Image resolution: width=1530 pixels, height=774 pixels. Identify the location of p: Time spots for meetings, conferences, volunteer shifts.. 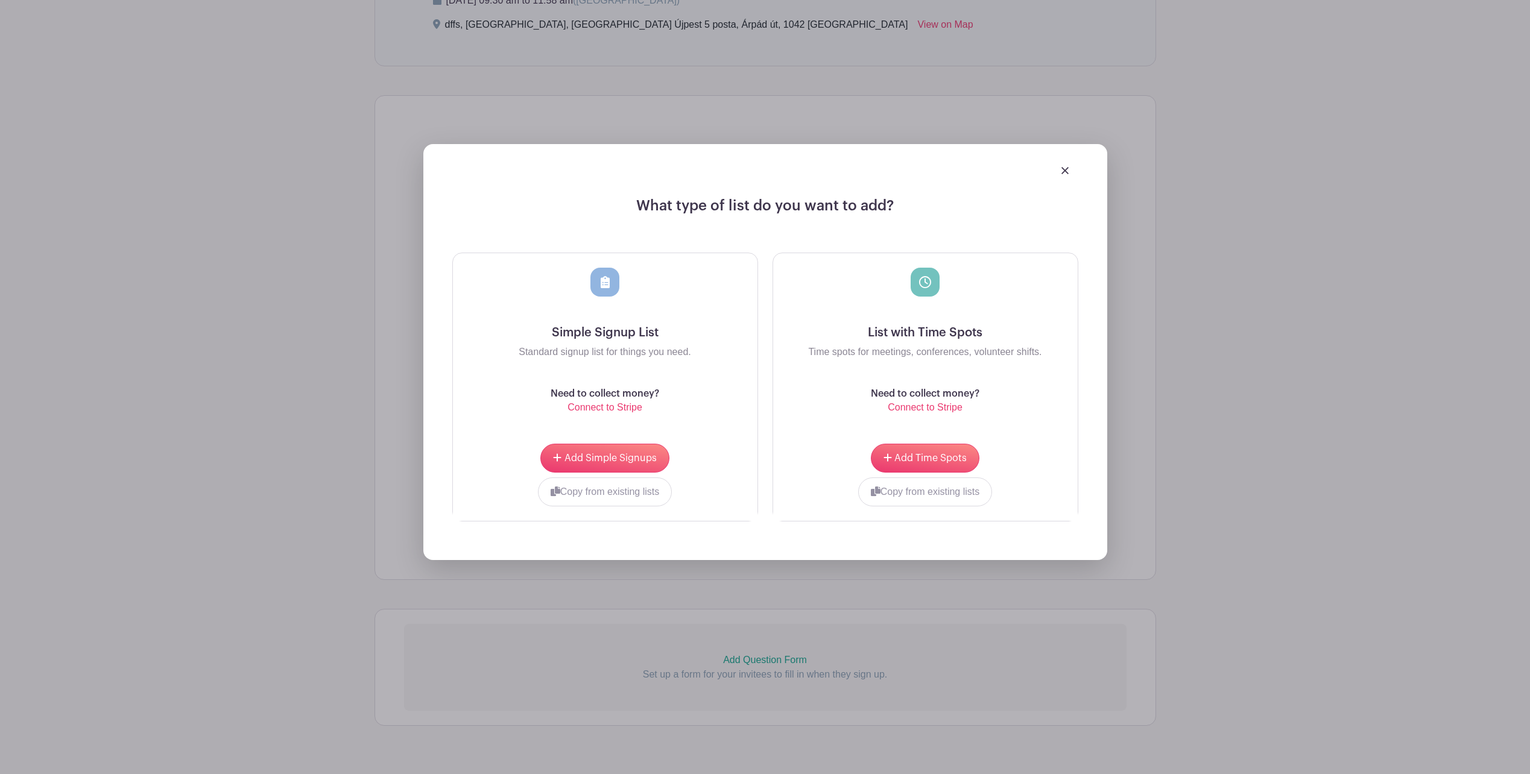
(925, 352).